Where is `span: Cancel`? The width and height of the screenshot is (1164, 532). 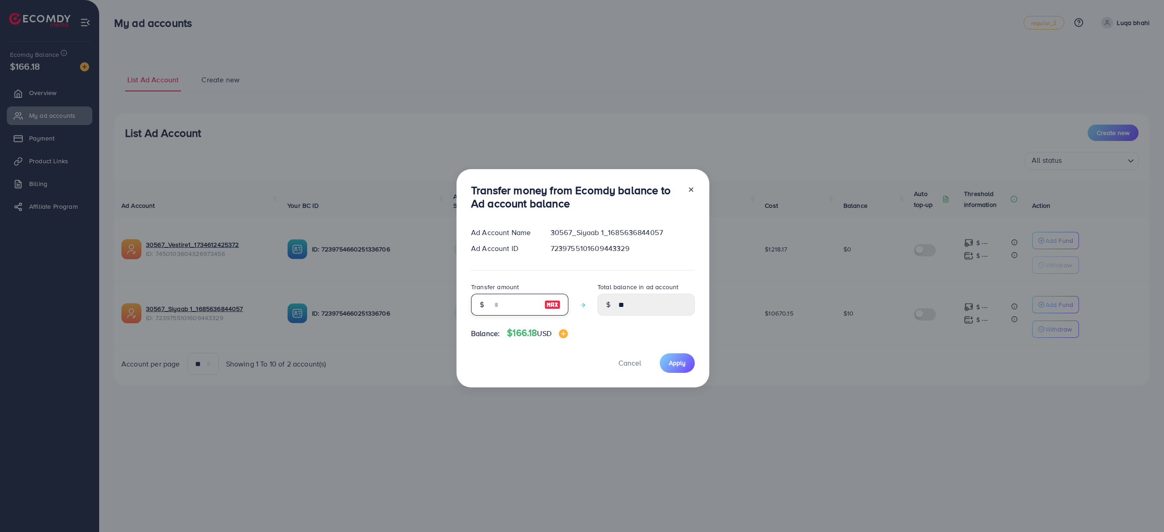
span: Cancel is located at coordinates (630, 363).